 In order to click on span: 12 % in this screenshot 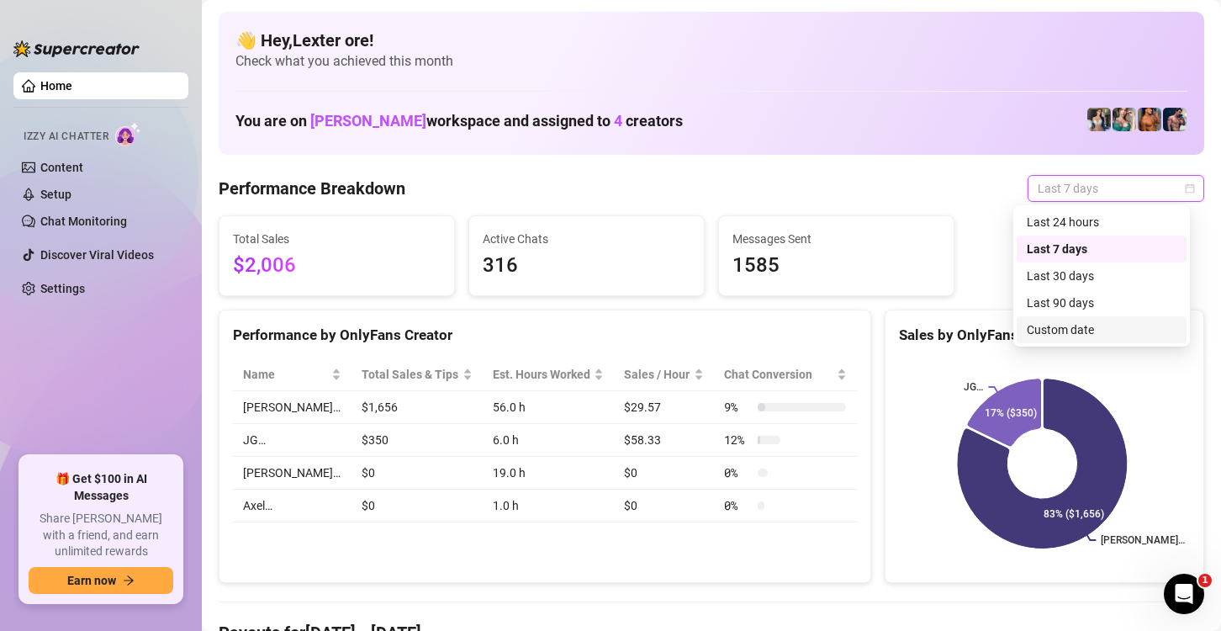, I will do `click(738, 440)`.